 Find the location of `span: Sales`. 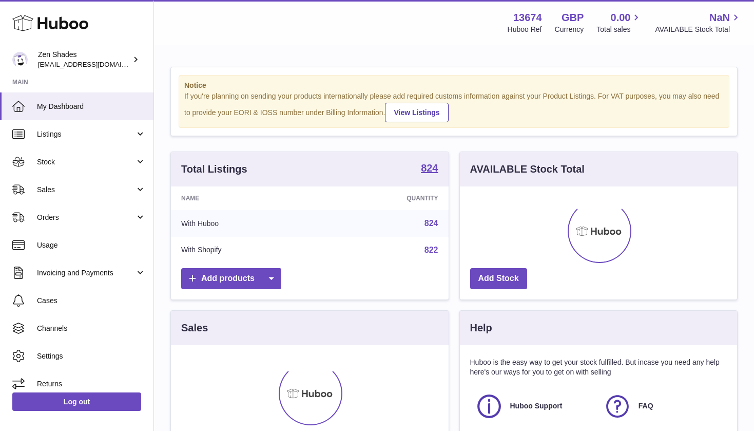

span: Sales is located at coordinates (86, 190).